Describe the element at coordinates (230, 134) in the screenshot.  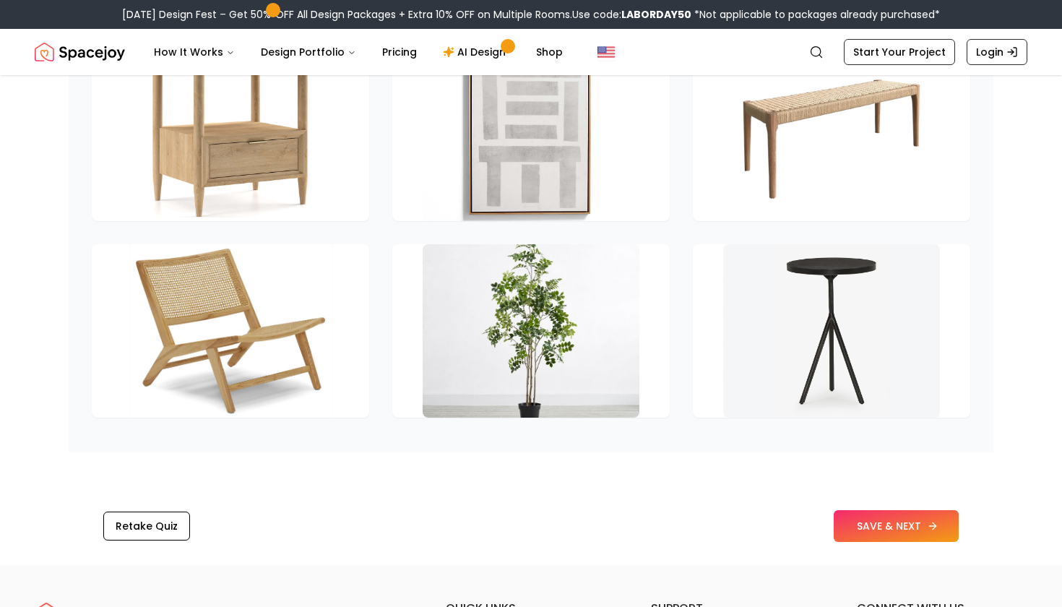
I see `img: Kids Bodie Wood Nightstand` at that location.